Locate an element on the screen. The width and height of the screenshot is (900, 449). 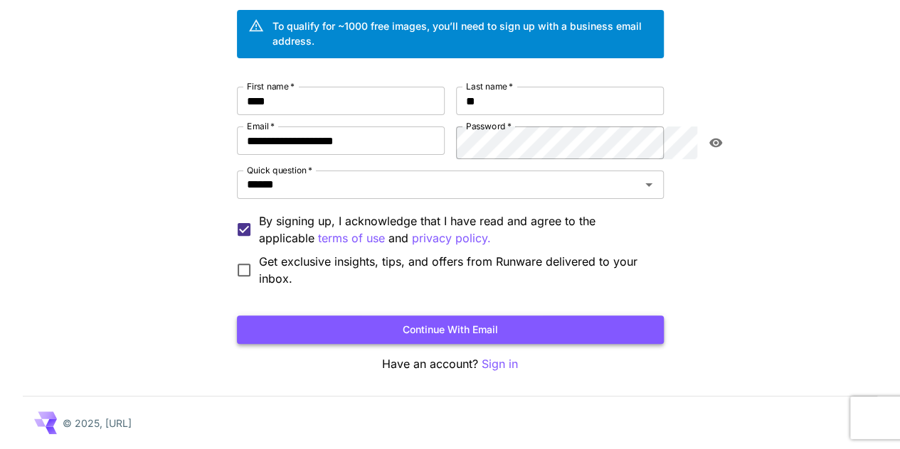
label: Last name is located at coordinates (489, 86).